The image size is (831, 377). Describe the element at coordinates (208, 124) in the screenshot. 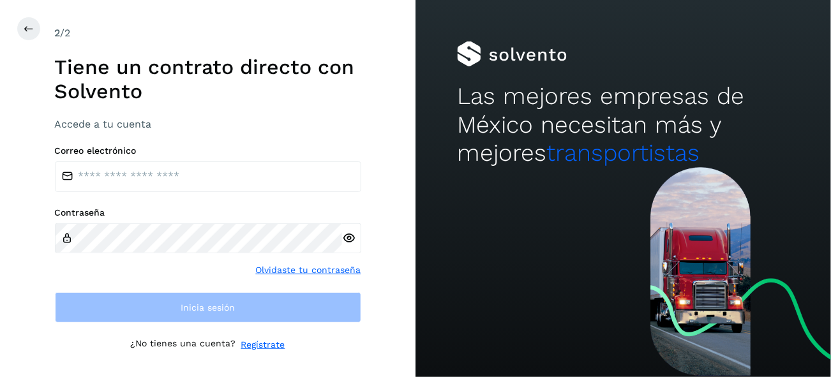

I see `h3: Accede a tu cuenta` at that location.